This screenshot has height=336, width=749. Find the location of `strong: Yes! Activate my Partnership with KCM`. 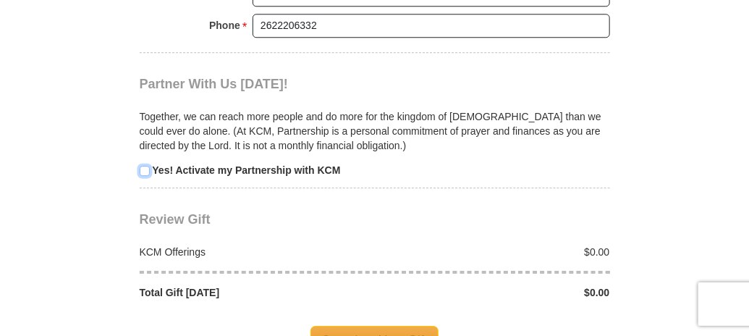

strong: Yes! Activate my Partnership with KCM is located at coordinates (246, 170).